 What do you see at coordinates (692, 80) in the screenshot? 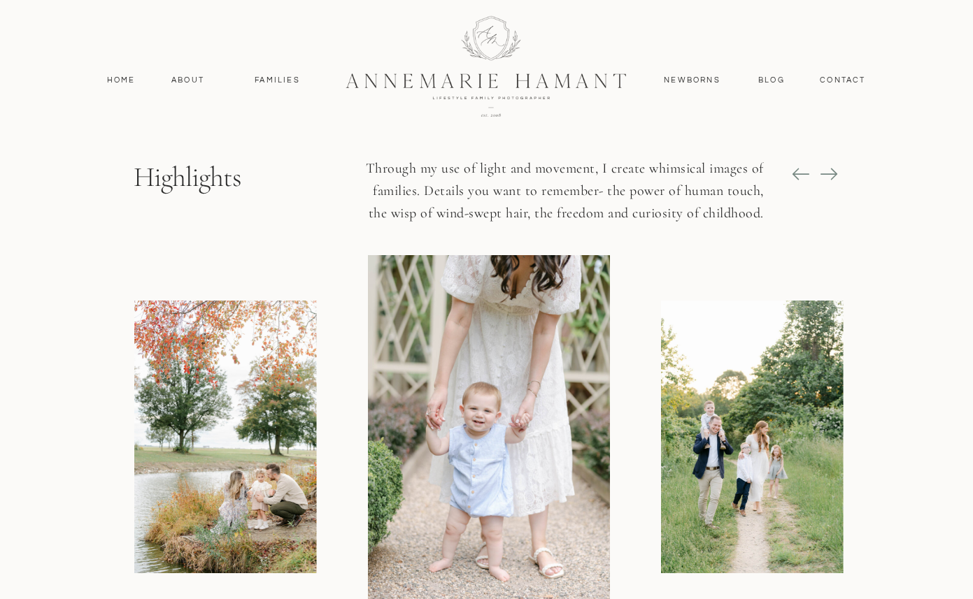
I see `a: Newborns` at bounding box center [692, 80].